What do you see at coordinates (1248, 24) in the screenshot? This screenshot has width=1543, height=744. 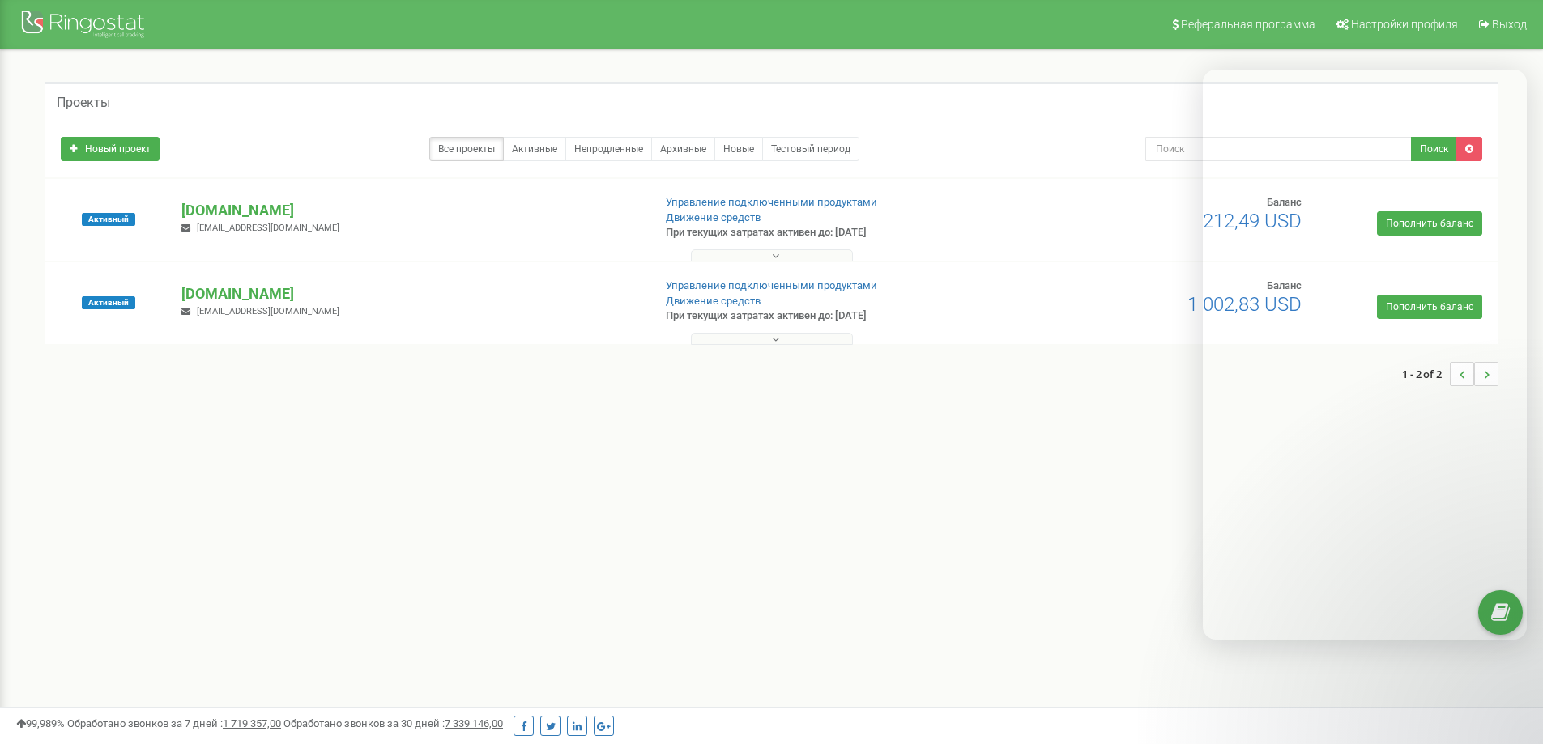 I see `span: Реферальная программа` at bounding box center [1248, 24].